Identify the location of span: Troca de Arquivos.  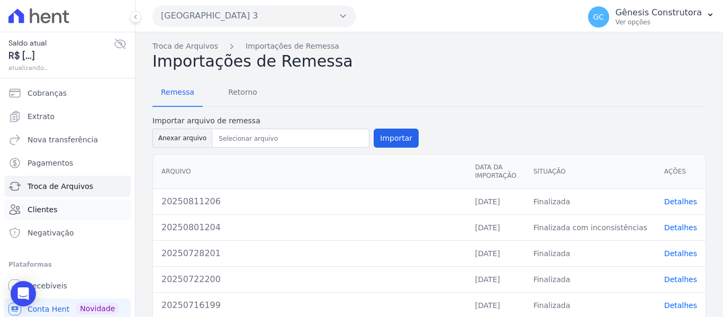
(60, 186).